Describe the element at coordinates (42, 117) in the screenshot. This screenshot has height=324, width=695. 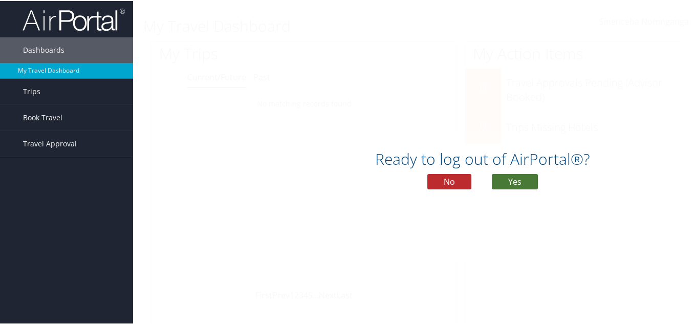
I see `span: Book Travel` at that location.